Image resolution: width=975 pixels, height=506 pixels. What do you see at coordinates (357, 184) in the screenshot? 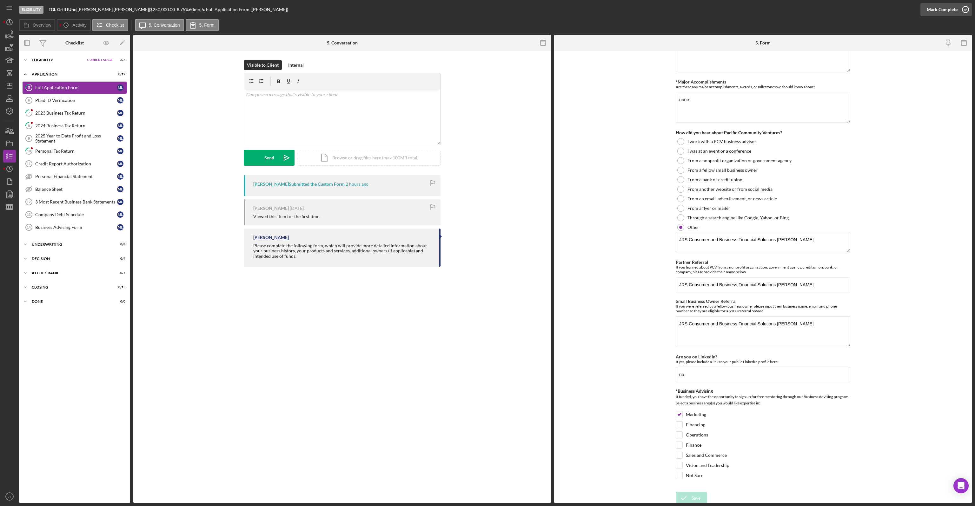
I see `time: 2025-08-20 20:57` at bounding box center [357, 184].